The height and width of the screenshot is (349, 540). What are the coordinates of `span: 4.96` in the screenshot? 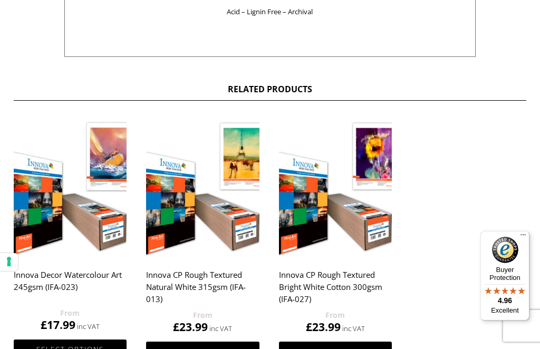 It's located at (505, 301).